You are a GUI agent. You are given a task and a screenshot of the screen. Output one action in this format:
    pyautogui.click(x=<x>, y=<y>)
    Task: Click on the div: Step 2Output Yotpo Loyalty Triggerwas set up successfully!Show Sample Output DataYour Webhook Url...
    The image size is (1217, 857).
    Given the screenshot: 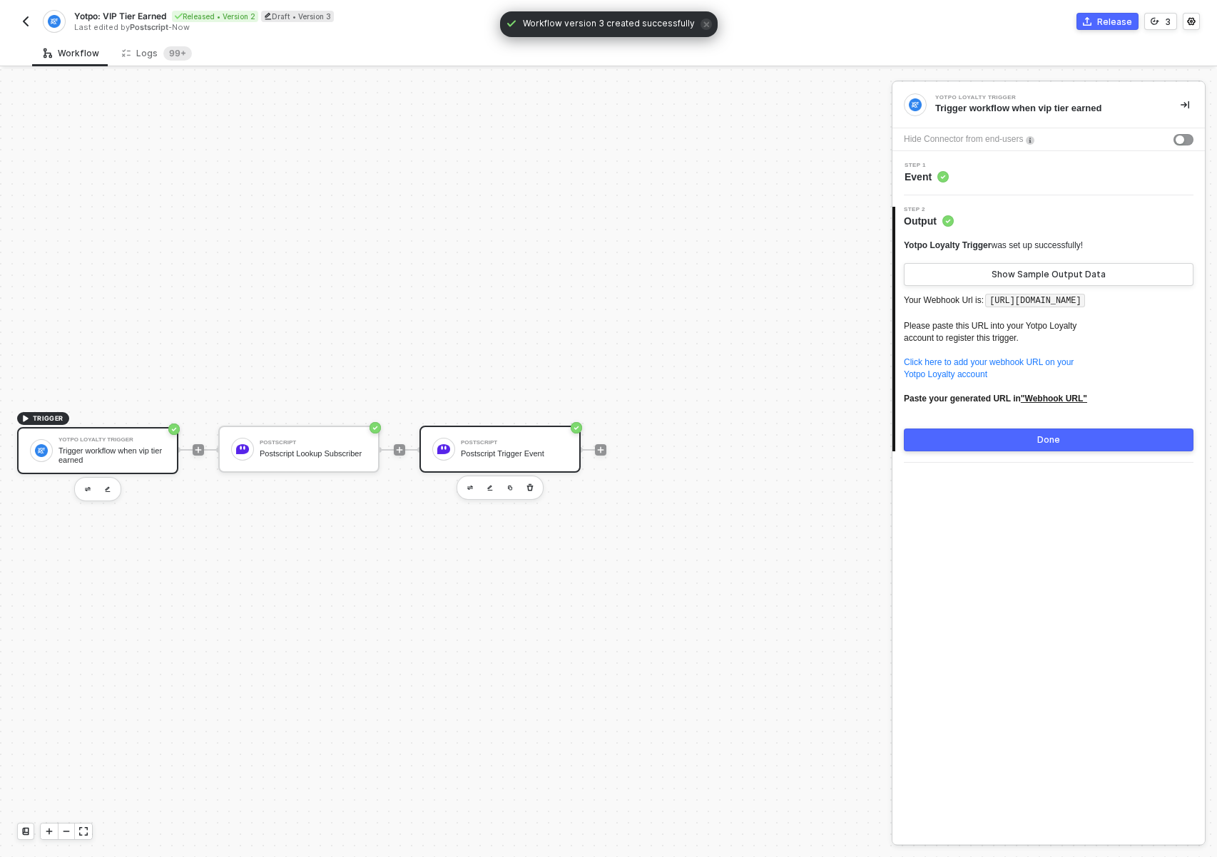 What is the action you would take?
    pyautogui.click(x=1049, y=329)
    